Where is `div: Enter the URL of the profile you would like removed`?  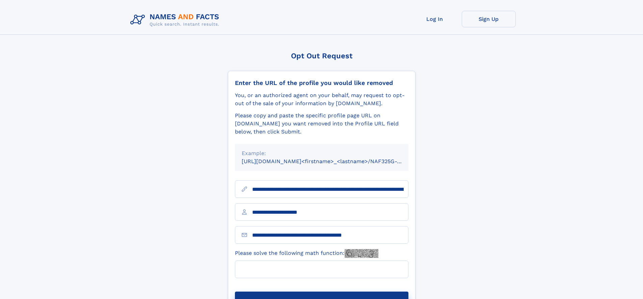 div: Enter the URL of the profile you would like removed is located at coordinates (321, 83).